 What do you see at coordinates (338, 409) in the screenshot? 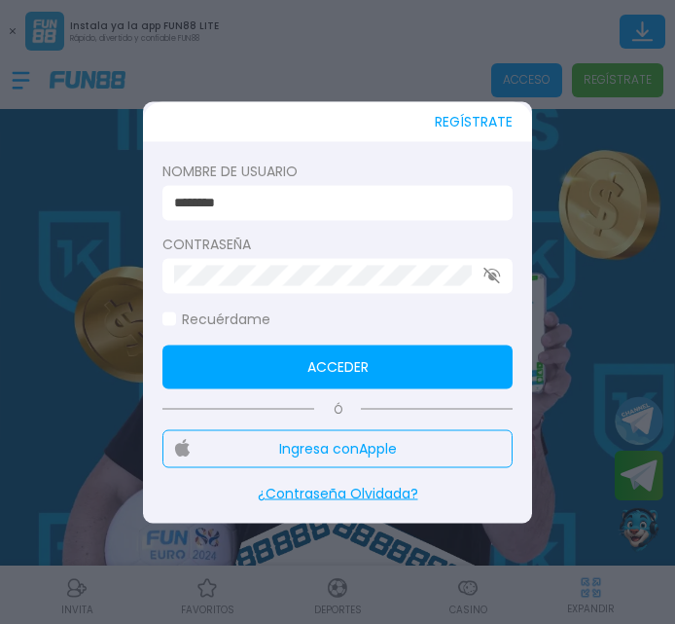
I see `p: Ó` at bounding box center [338, 409].